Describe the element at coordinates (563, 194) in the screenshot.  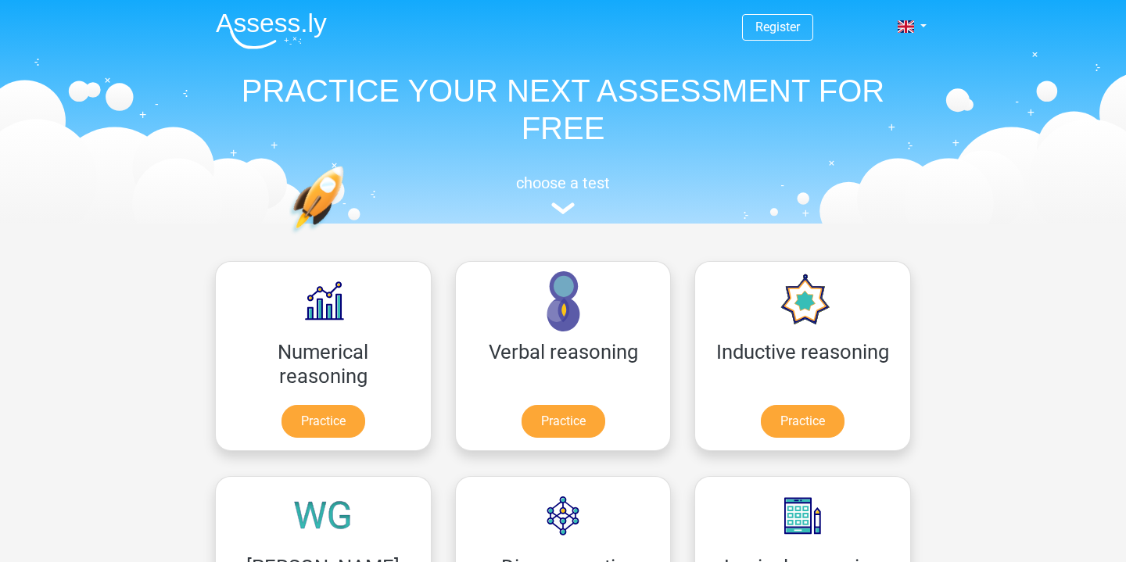
I see `a: choose a test` at that location.